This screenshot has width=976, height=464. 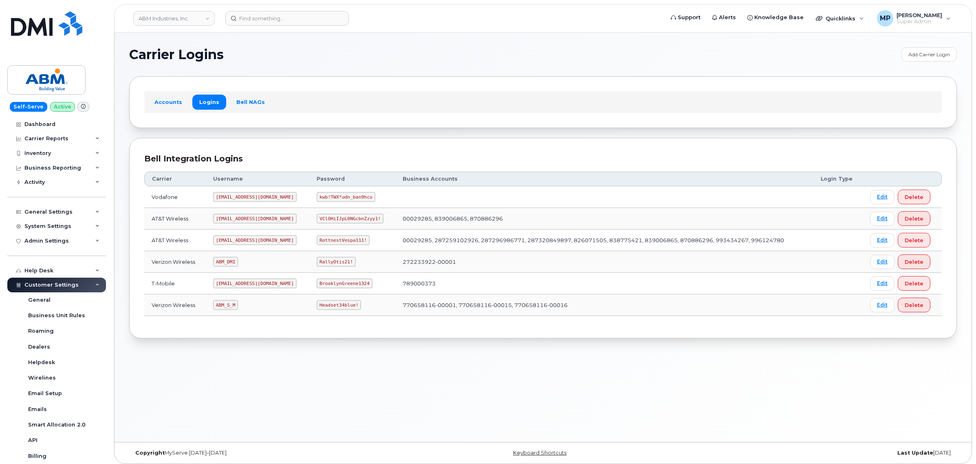 What do you see at coordinates (177, 55) in the screenshot?
I see `span: Carrier Logins` at bounding box center [177, 55].